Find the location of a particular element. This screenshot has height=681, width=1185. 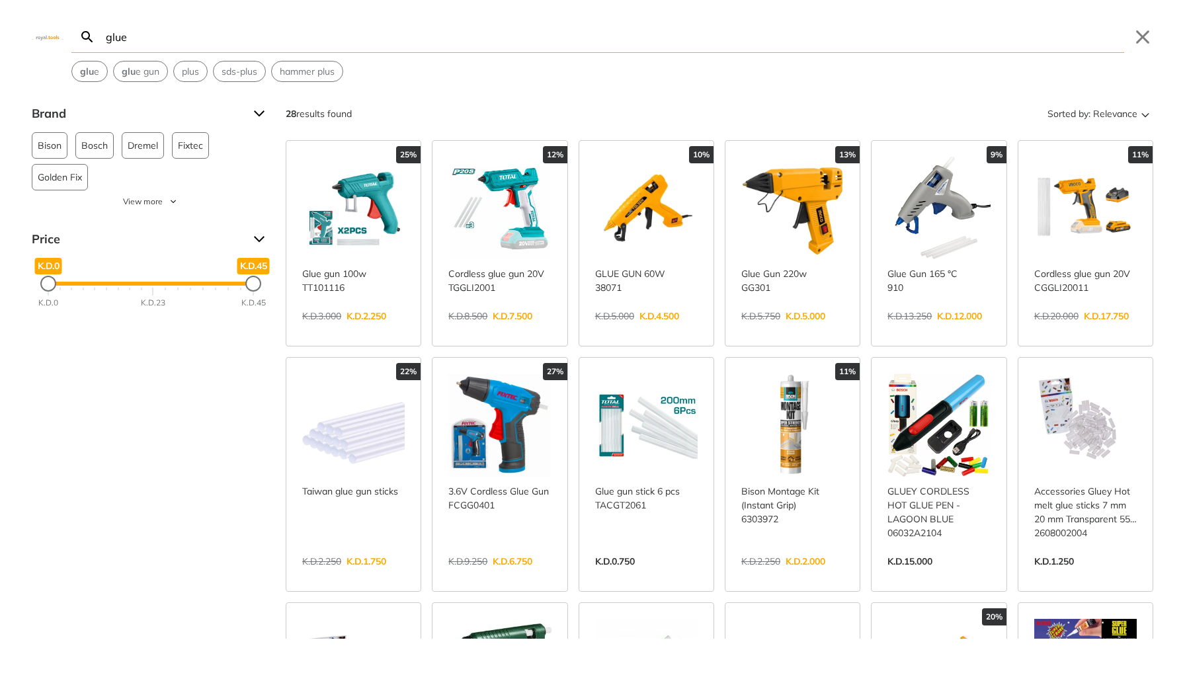

span: Fixtec is located at coordinates (190, 145).